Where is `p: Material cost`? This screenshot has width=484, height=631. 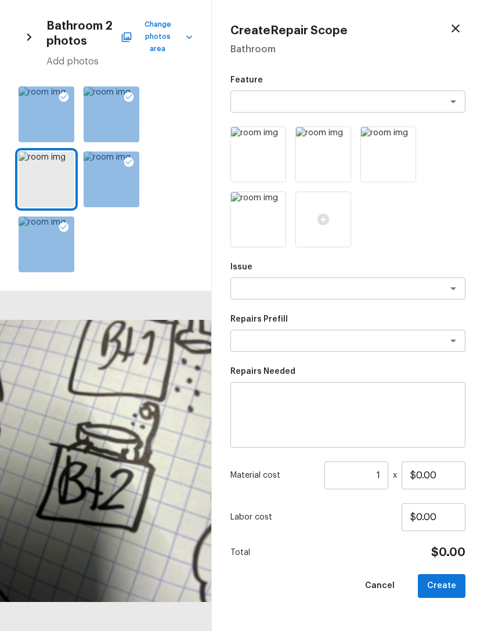 p: Material cost is located at coordinates (275, 475).